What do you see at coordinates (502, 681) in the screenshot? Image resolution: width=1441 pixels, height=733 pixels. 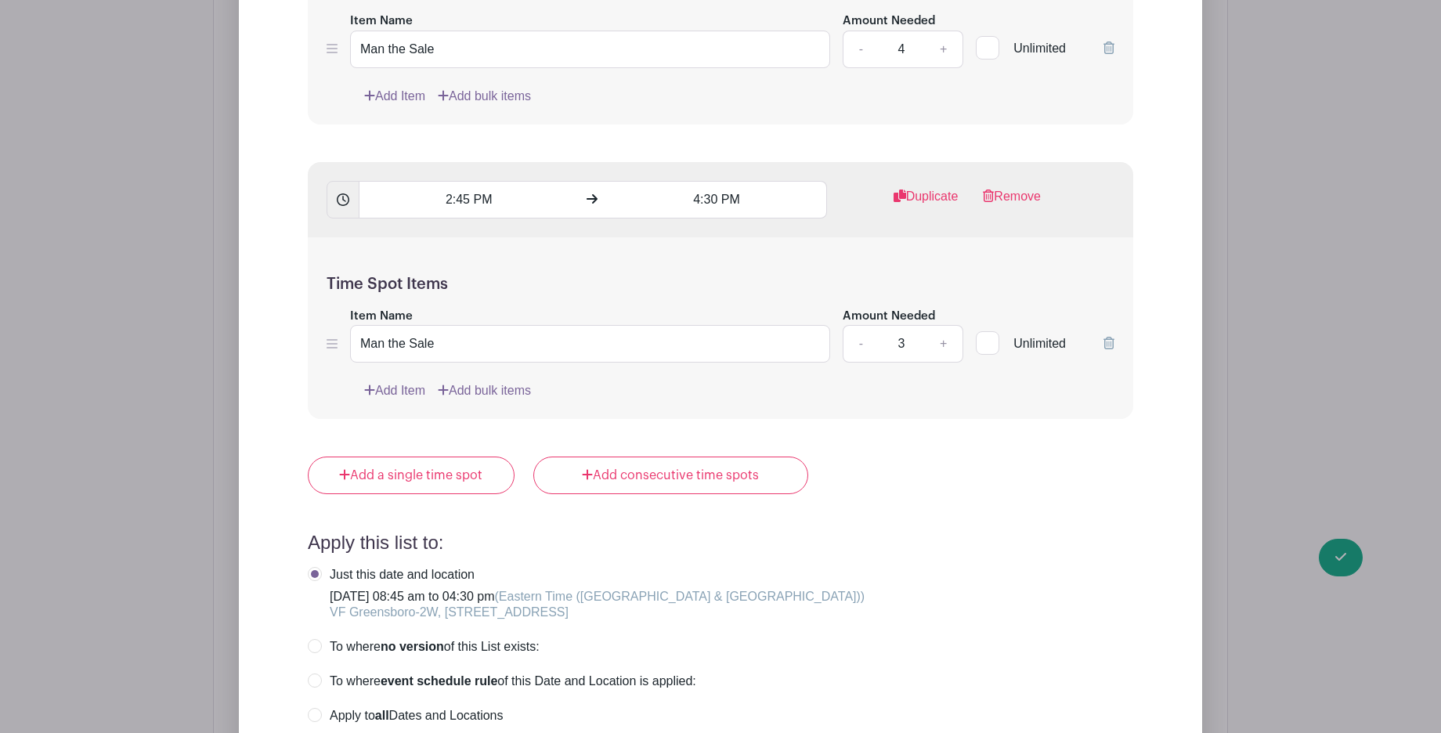 I see `label: To where of this Date and Location is applied:` at bounding box center [502, 681].